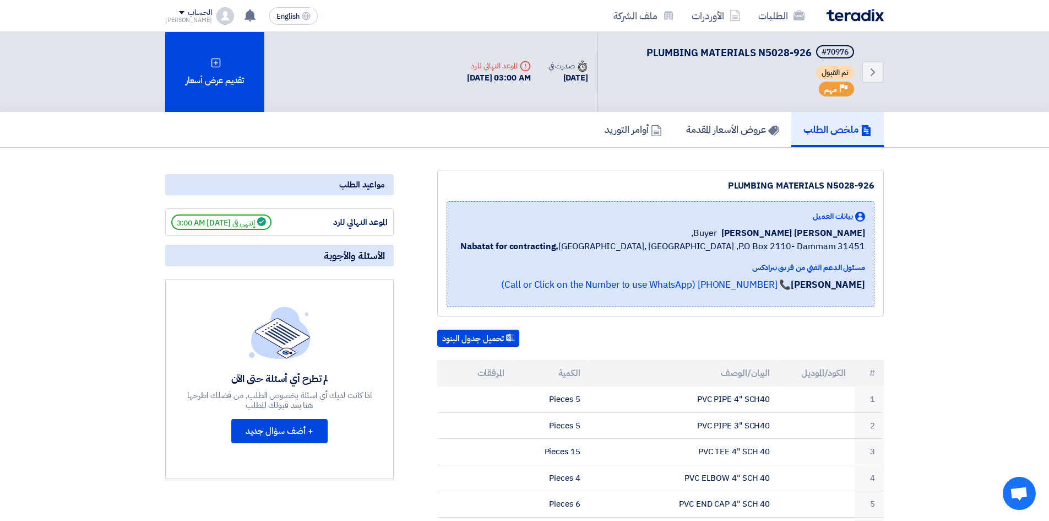 The width and height of the screenshot is (1049, 521). I want to click on th: البيان/الوصف, so click(684, 373).